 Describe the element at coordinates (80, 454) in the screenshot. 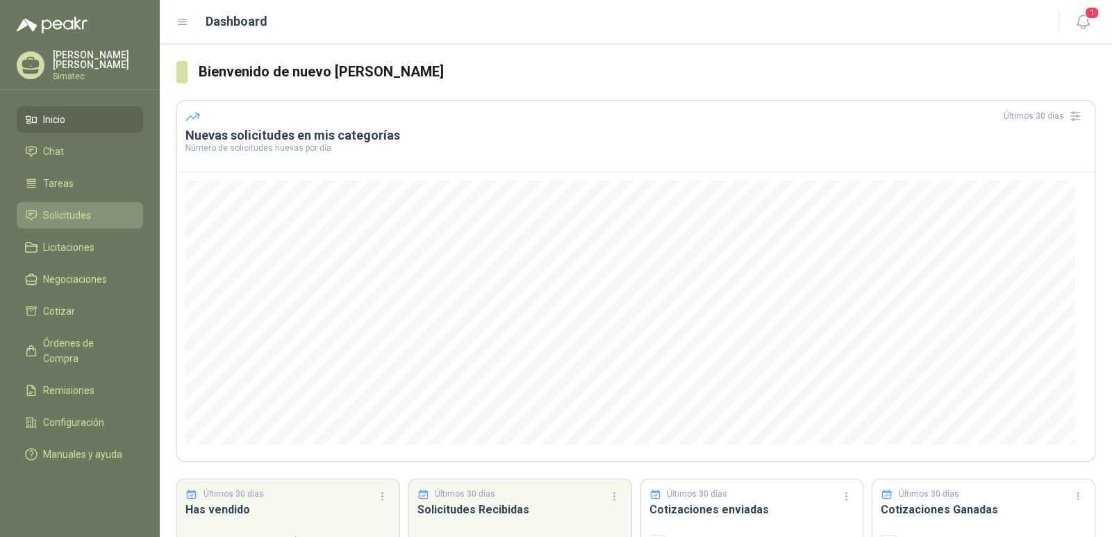

I see `a: Manuales y ayuda` at that location.